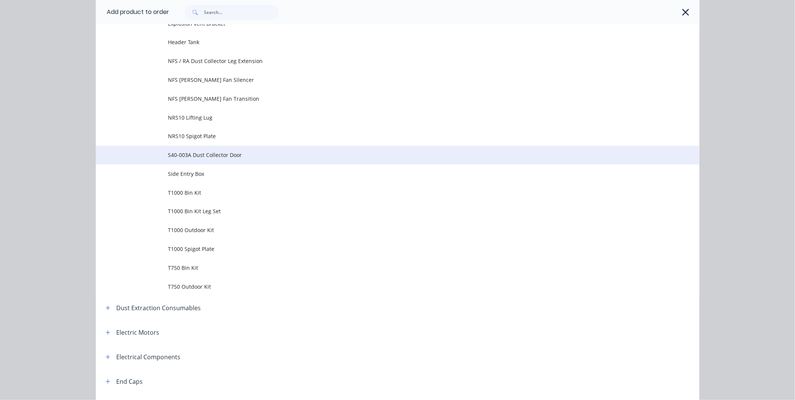 The image size is (795, 400). Describe the element at coordinates (381, 174) in the screenshot. I see `span: Side Entry Box` at that location.